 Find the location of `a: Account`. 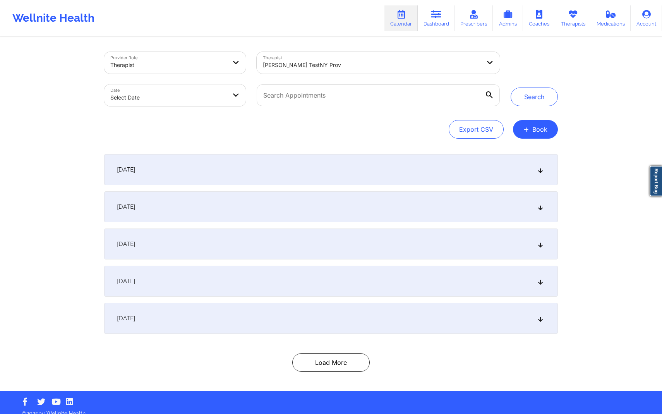

a: Account is located at coordinates (646, 18).